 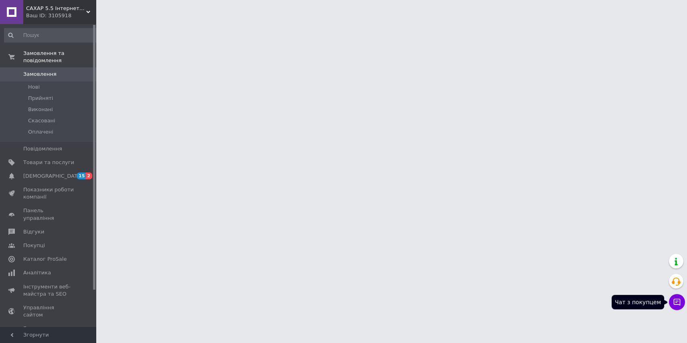 I want to click on span: Виконані, so click(x=41, y=109).